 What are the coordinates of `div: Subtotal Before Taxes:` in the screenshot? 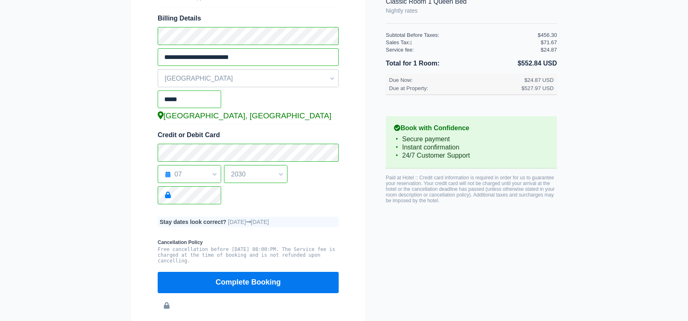 It's located at (461, 35).